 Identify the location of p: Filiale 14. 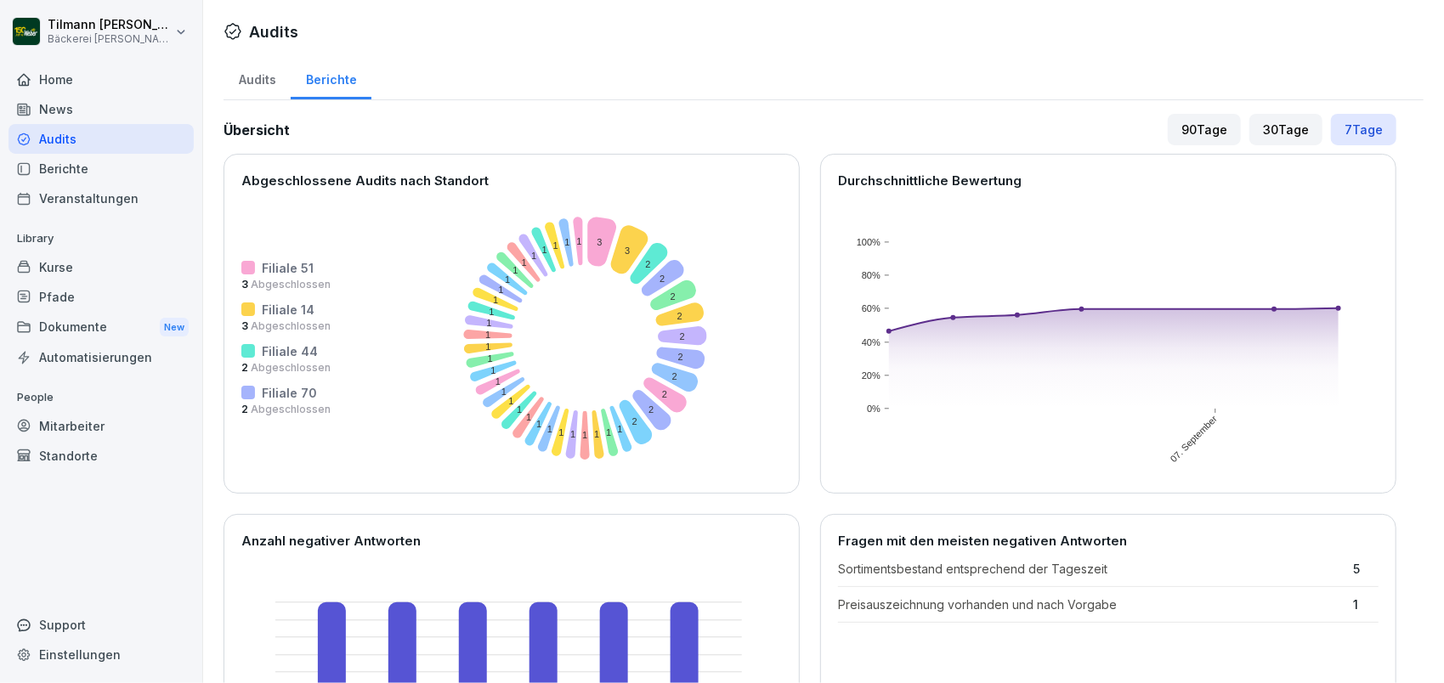
(288, 309).